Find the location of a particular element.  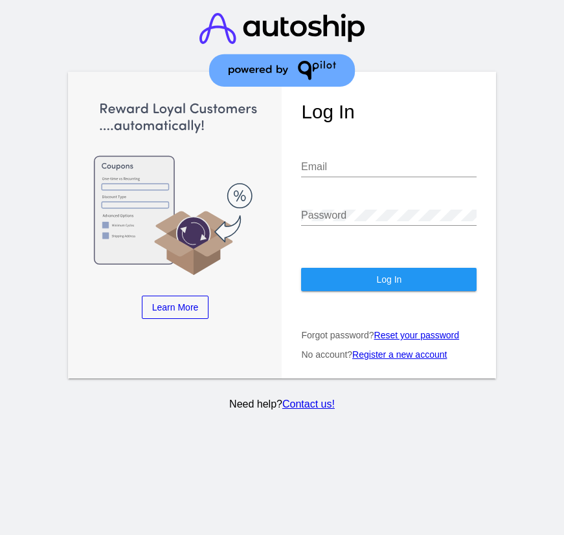

span: Learn More is located at coordinates (175, 307).